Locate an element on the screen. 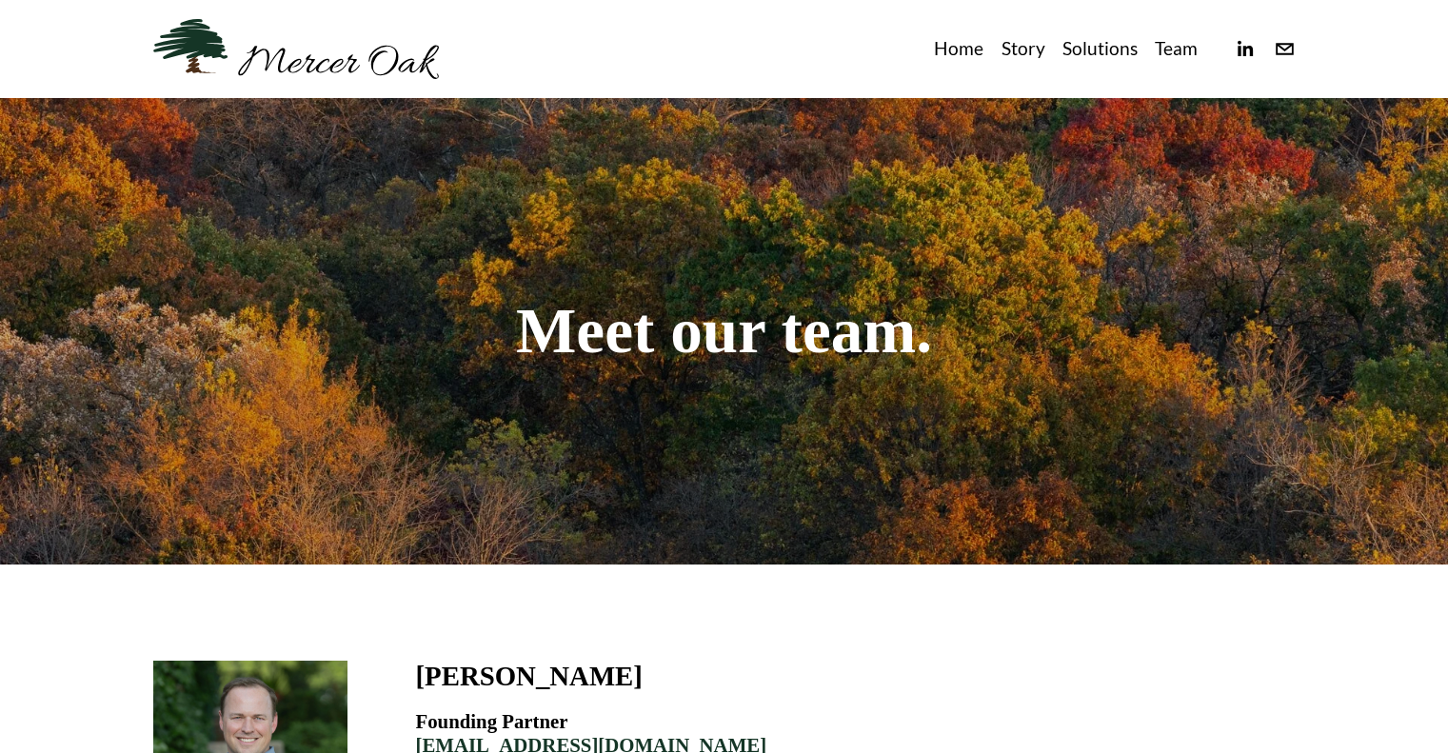  a: linkedin-unauth is located at coordinates (1245, 49).